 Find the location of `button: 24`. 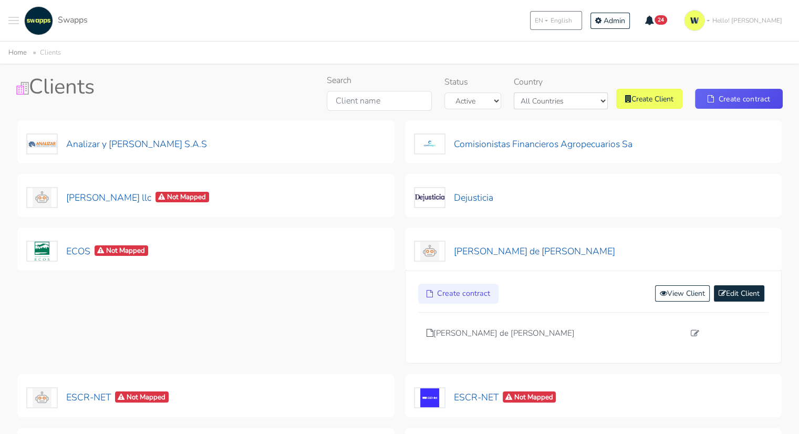

button: 24 is located at coordinates (656, 20).